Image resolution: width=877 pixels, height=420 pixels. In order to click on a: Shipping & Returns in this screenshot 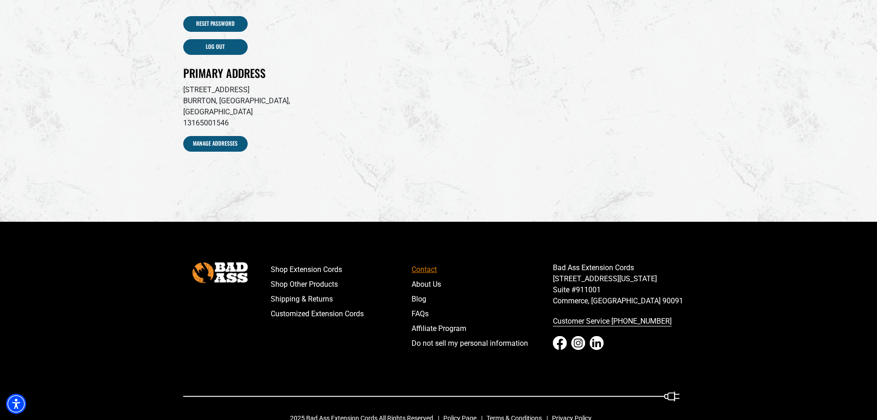, I will do `click(341, 299)`.